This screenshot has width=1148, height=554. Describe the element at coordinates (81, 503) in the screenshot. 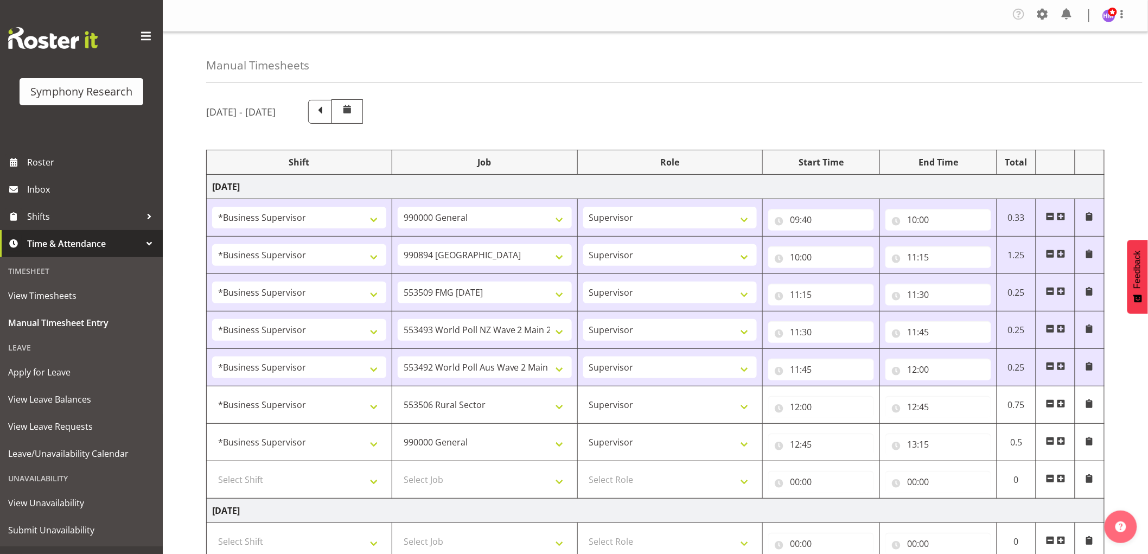

I see `span: View Unavailability` at that location.